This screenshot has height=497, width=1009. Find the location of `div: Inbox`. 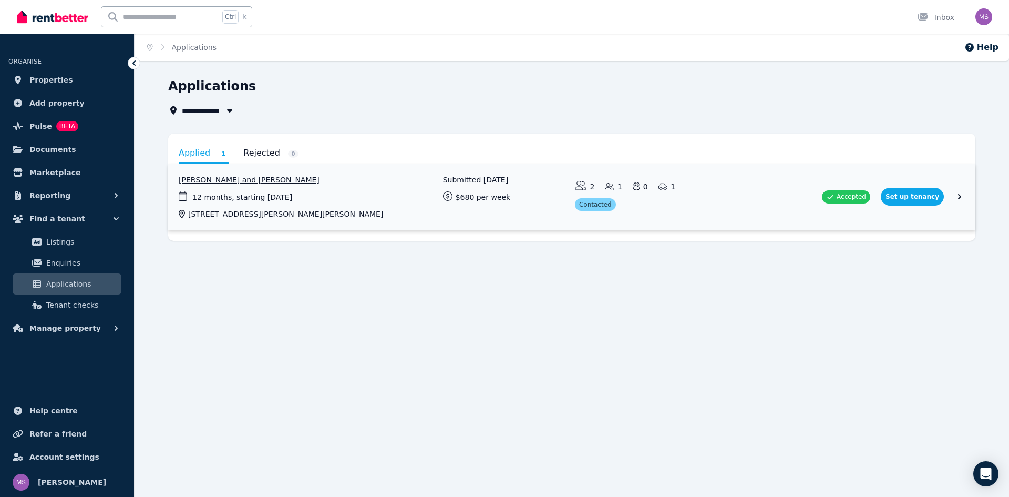

div: Inbox is located at coordinates (936, 17).